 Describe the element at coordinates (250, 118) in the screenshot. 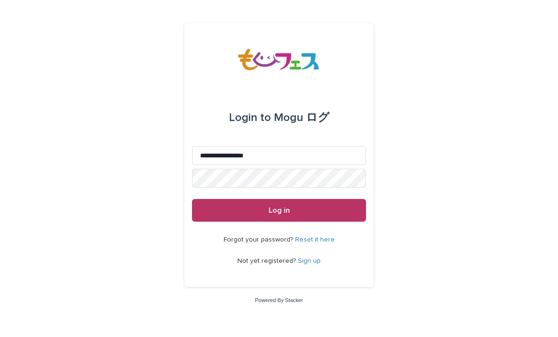

I see `span: Login to` at that location.